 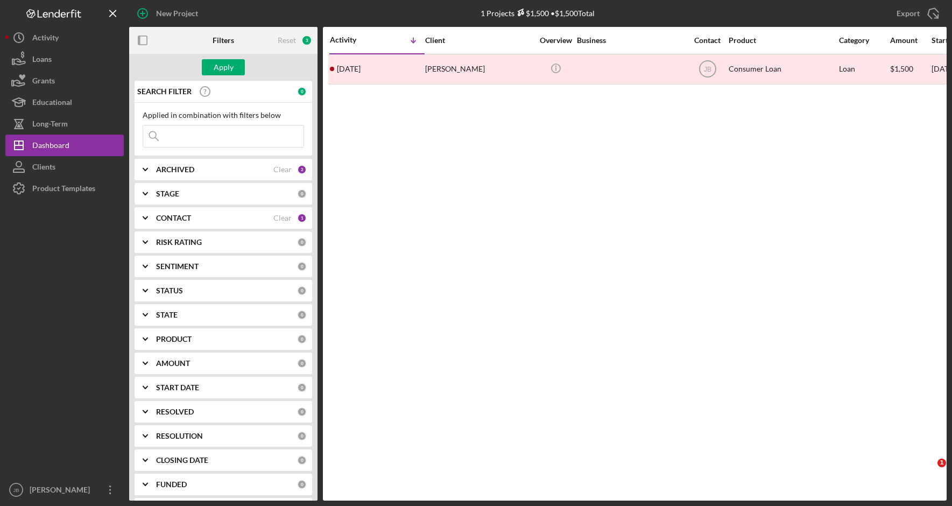 I want to click on div: Export, so click(x=908, y=13).